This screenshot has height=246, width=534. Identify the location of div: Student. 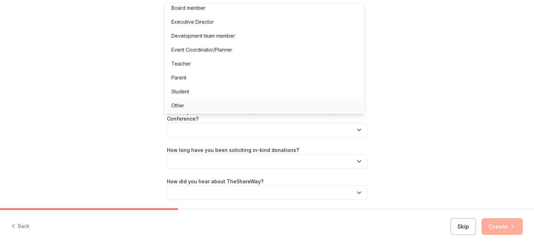
(180, 92).